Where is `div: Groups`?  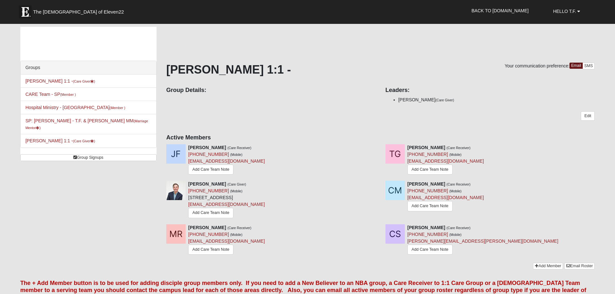 div: Groups is located at coordinates (88, 68).